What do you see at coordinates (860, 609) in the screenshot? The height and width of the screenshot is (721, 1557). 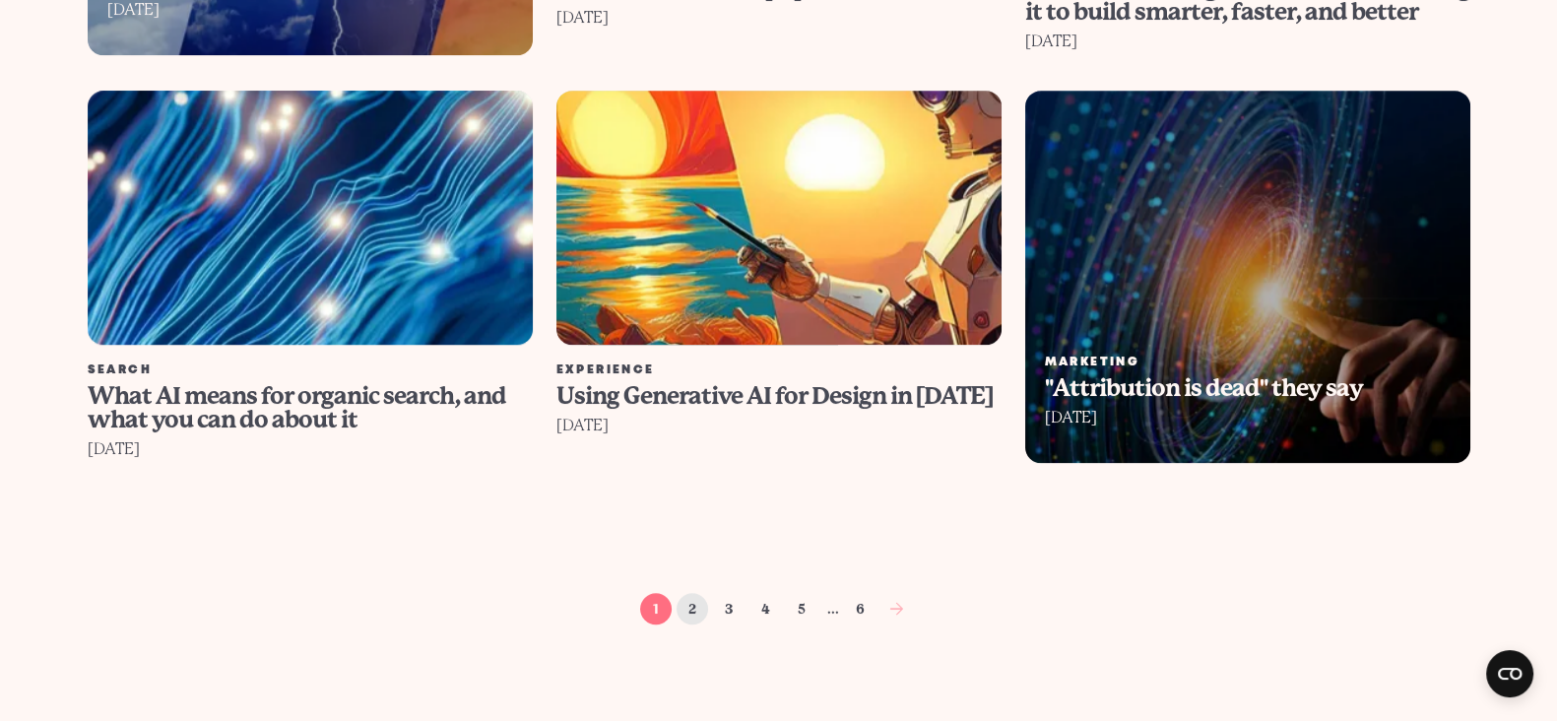 I see `a: 6` at bounding box center [860, 609].